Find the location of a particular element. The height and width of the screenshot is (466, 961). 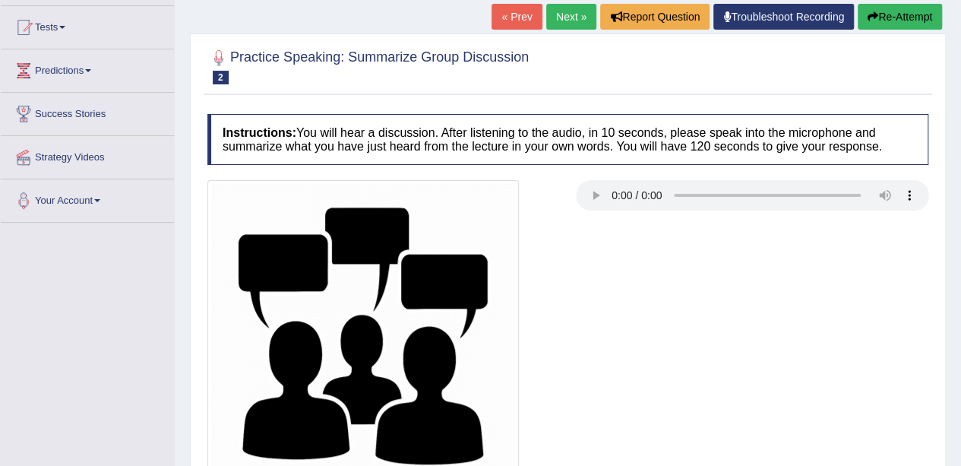

a: Success Stories is located at coordinates (87, 112).